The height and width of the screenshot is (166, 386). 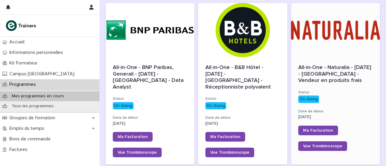 I want to click on p: Groupes de formation, so click(x=33, y=118).